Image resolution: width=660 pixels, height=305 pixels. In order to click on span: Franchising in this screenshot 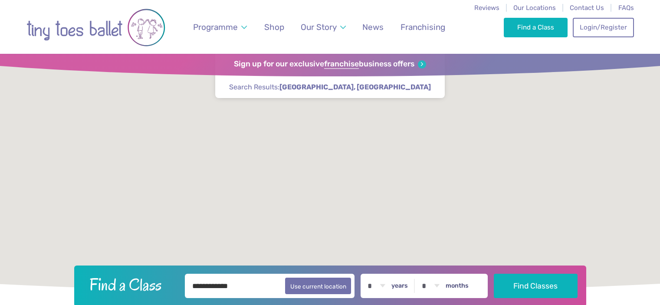, I will do `click(423, 27)`.